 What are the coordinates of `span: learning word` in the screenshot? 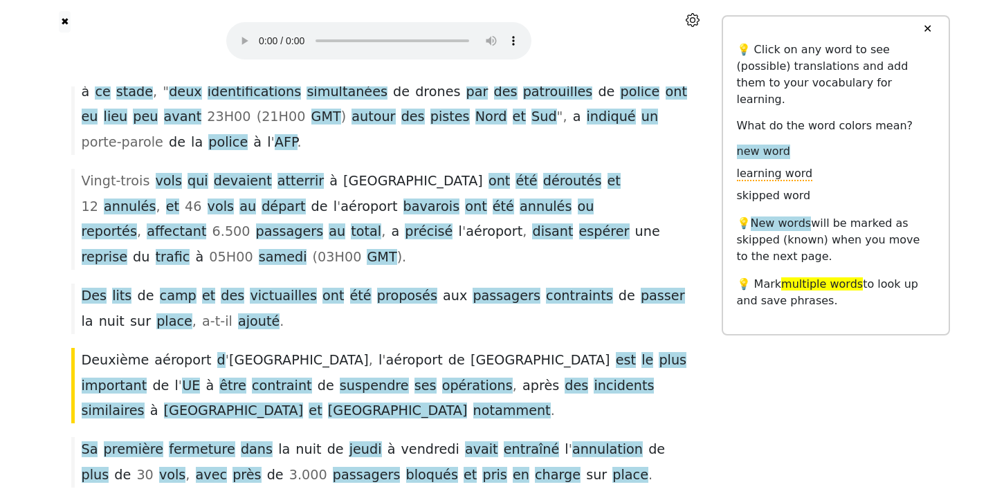 It's located at (775, 174).